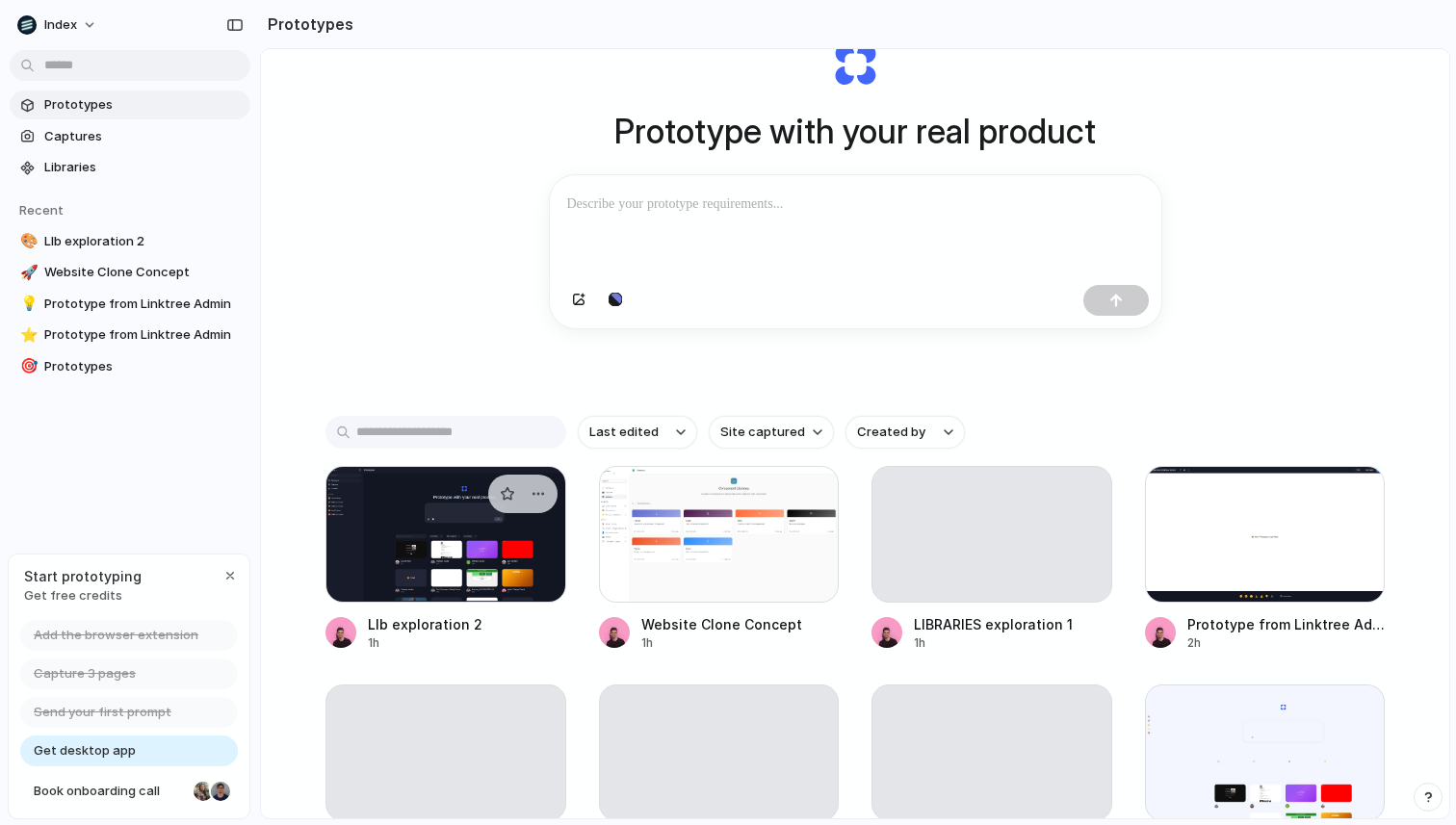 This screenshot has width=1456, height=825. Describe the element at coordinates (772, 433) in the screenshot. I see `button: Site captured` at that location.